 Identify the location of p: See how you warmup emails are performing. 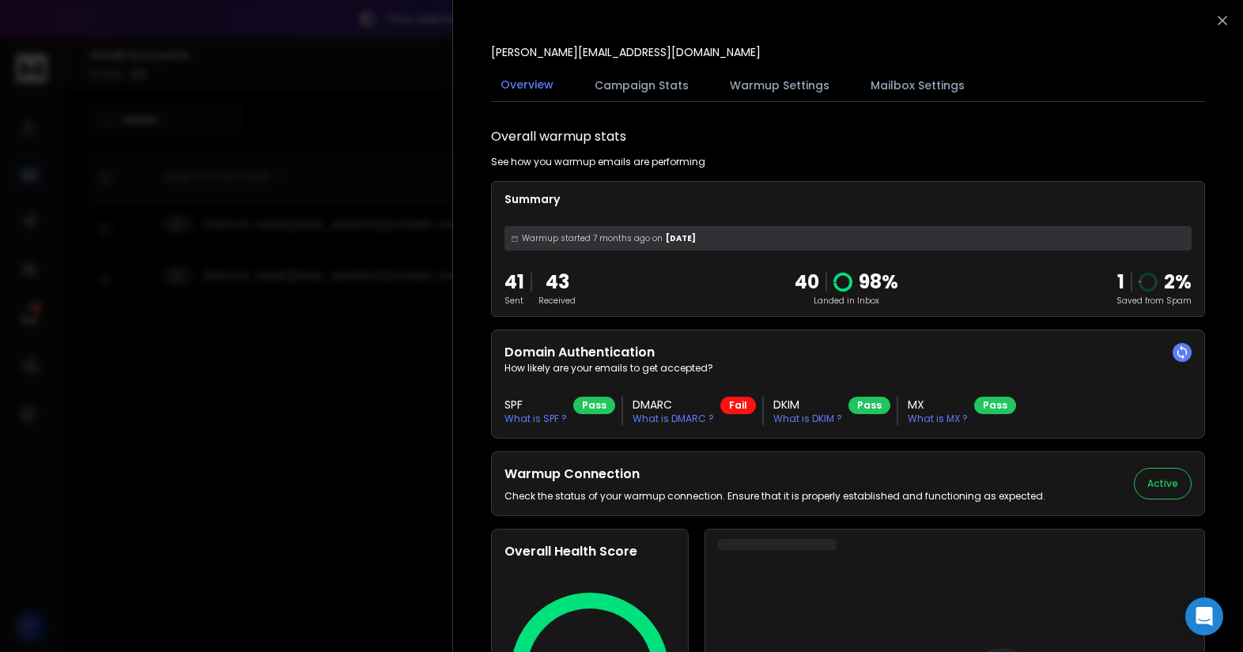
(598, 162).